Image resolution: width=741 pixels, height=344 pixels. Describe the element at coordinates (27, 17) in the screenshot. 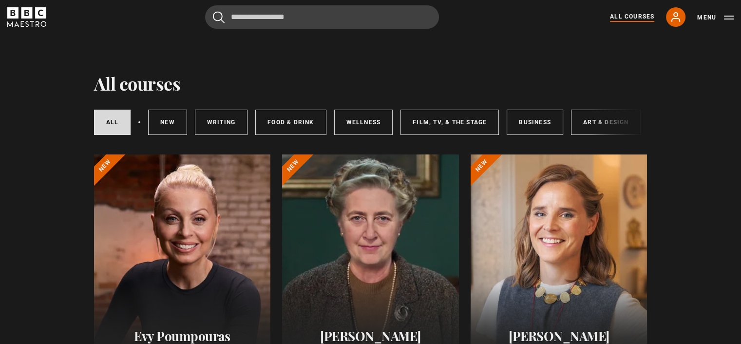

I see `a: BBC Maestro` at that location.